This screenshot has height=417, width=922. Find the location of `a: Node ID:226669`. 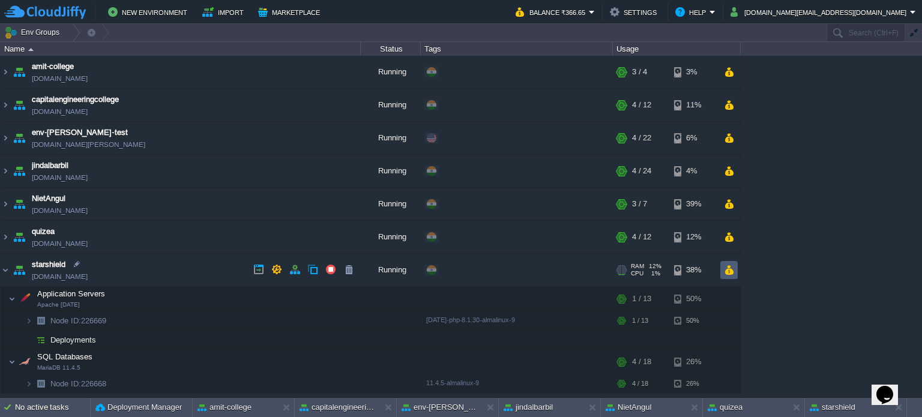

a: Node ID:226669 is located at coordinates (79, 320).